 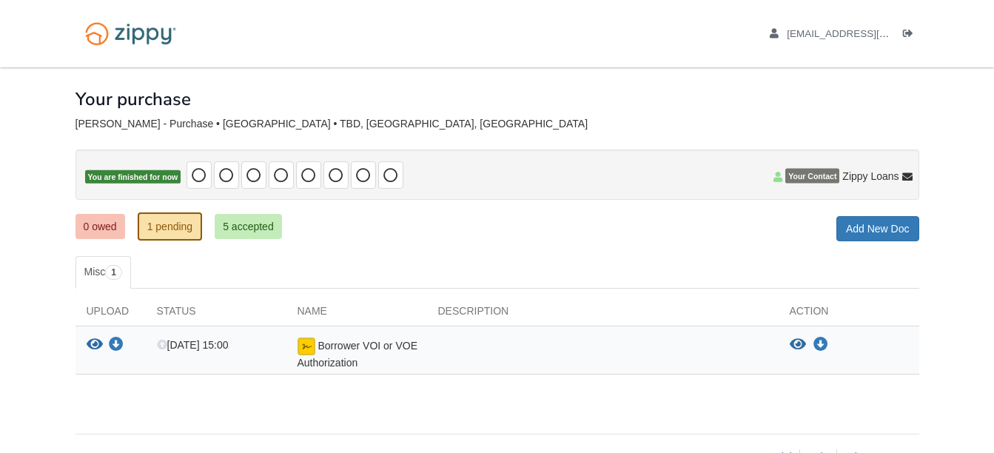 I want to click on div: Upload, so click(x=110, y=315).